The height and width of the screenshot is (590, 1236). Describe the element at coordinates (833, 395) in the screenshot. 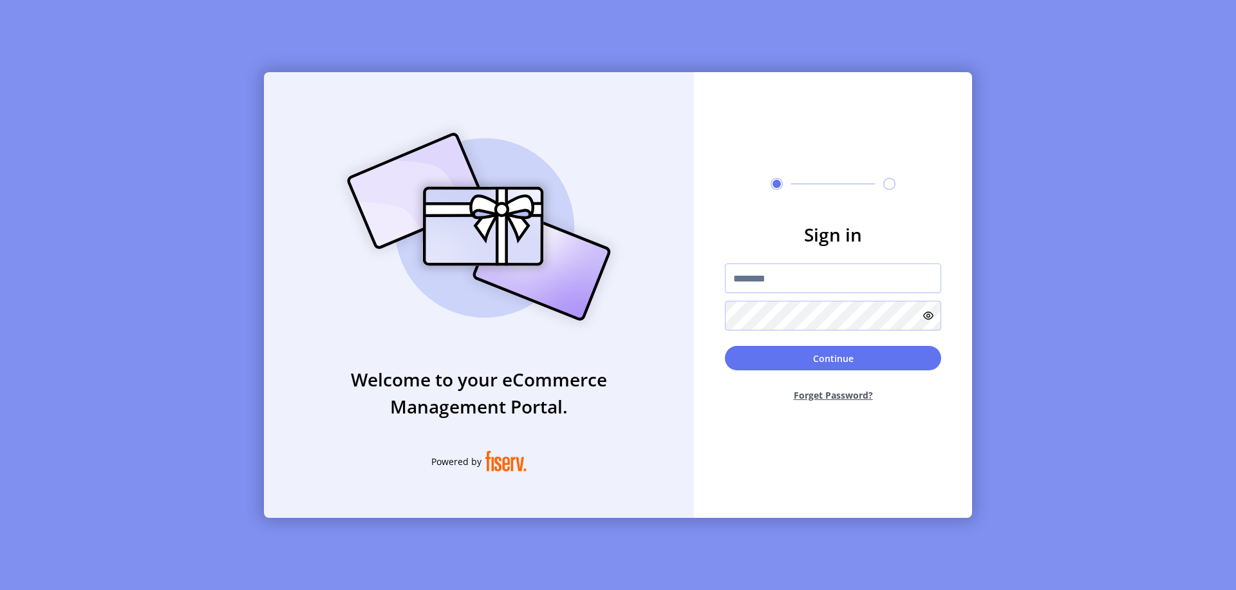

I see `button: Forget Password?` at that location.